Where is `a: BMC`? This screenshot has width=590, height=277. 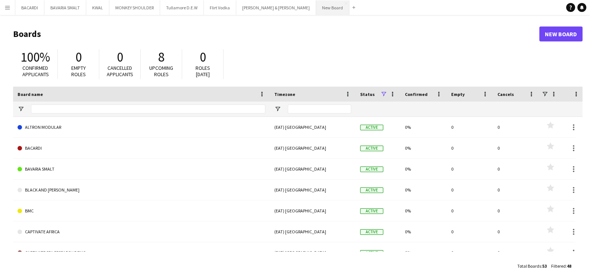
a: BMC is located at coordinates (142, 211).